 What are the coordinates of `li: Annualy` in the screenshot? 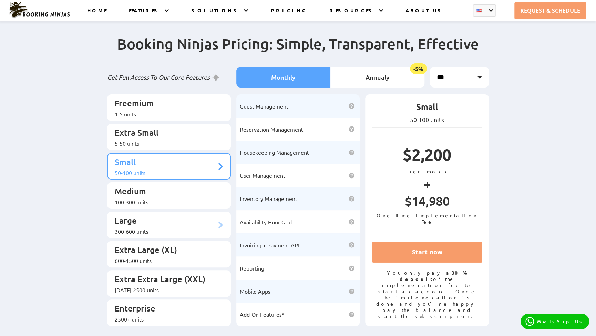 It's located at (377, 77).